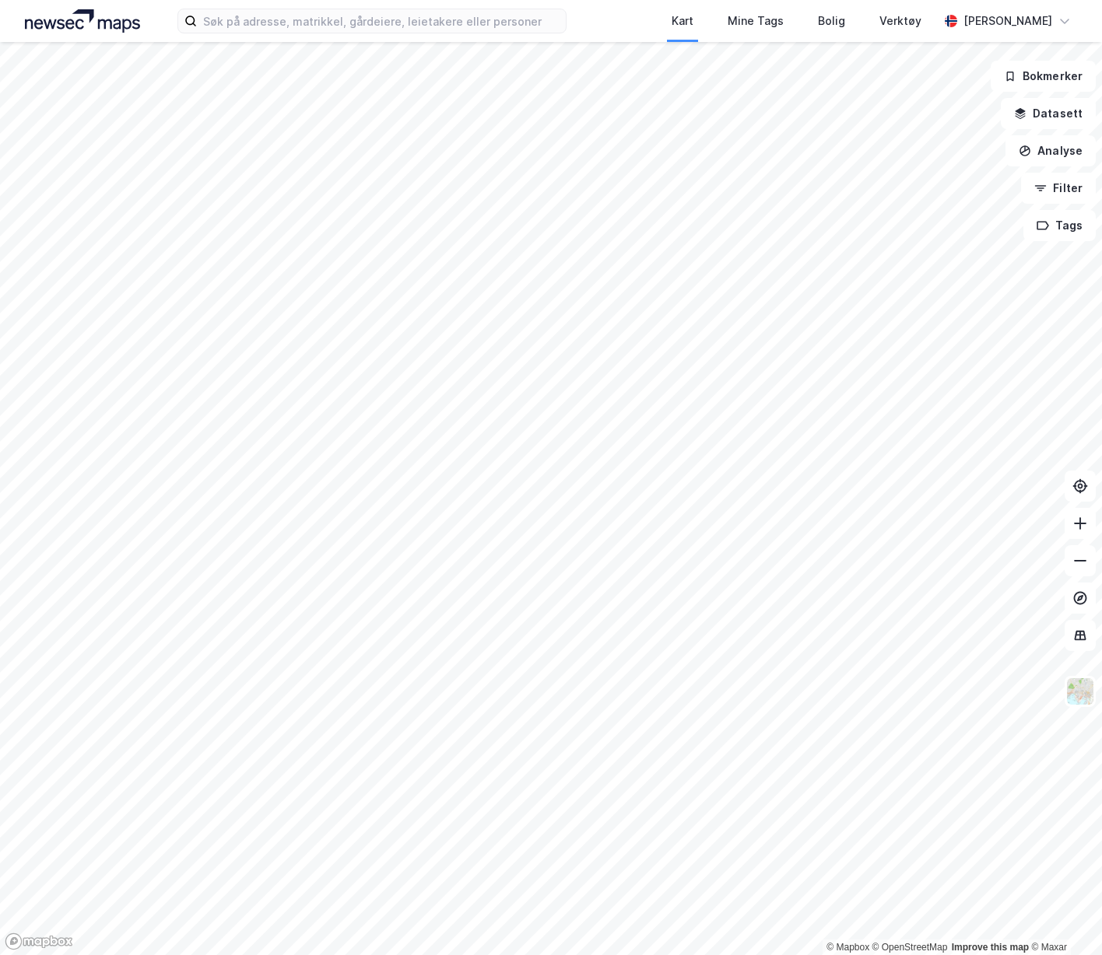 The image size is (1102, 955). What do you see at coordinates (1080, 692) in the screenshot?
I see `img: Z` at bounding box center [1080, 692].